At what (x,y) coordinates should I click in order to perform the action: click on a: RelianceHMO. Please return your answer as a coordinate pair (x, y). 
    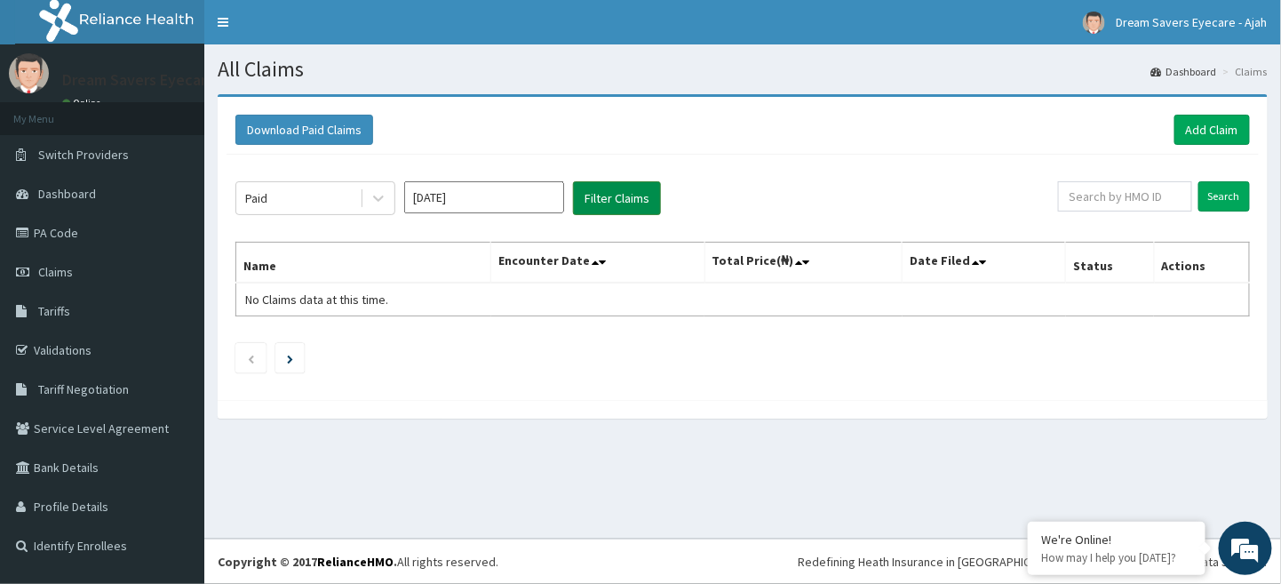
    Looking at the image, I should click on (355, 561).